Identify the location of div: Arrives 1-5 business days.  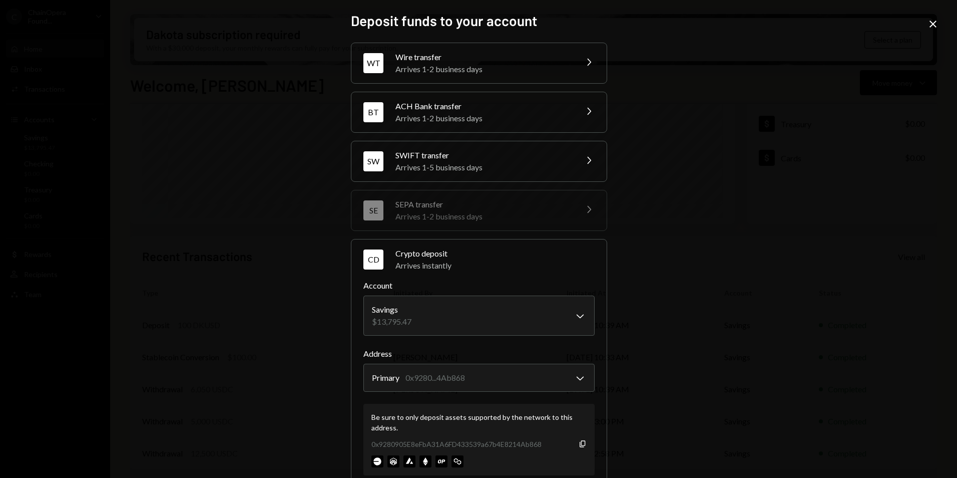
(483, 167).